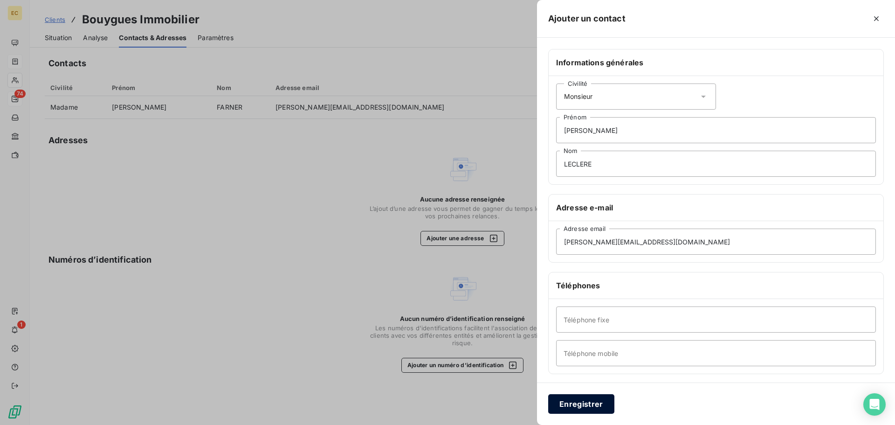 This screenshot has width=895, height=425. I want to click on span: Monsieur, so click(578, 97).